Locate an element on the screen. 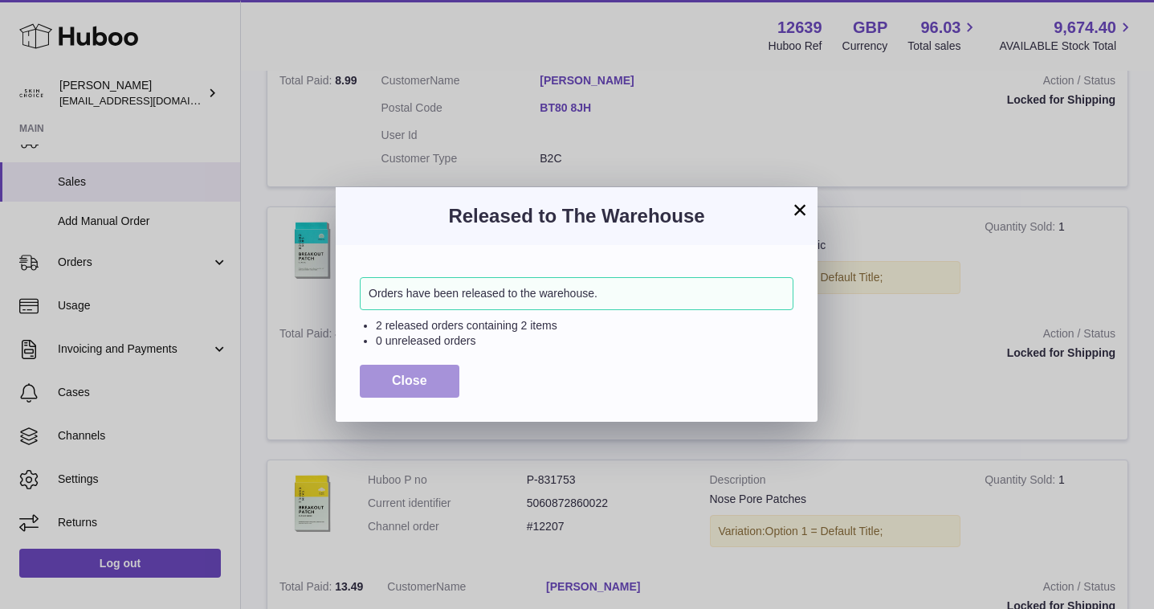 This screenshot has width=1154, height=609. li: 2 released orders containing 2 items is located at coordinates (585, 325).